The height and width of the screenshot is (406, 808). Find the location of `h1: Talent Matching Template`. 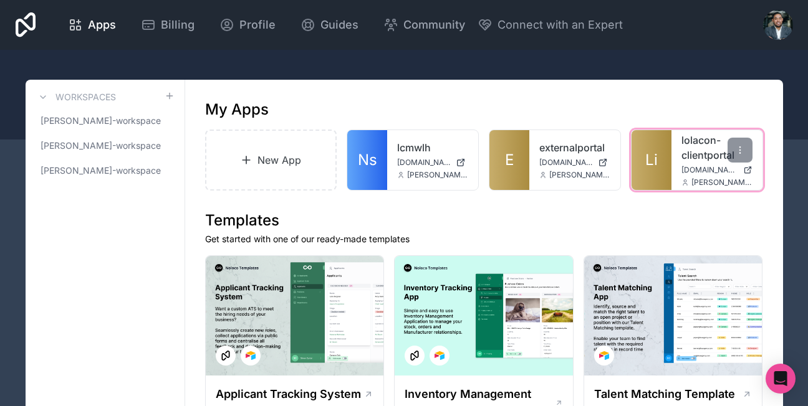

h1: Talent Matching Template is located at coordinates (665, 395).